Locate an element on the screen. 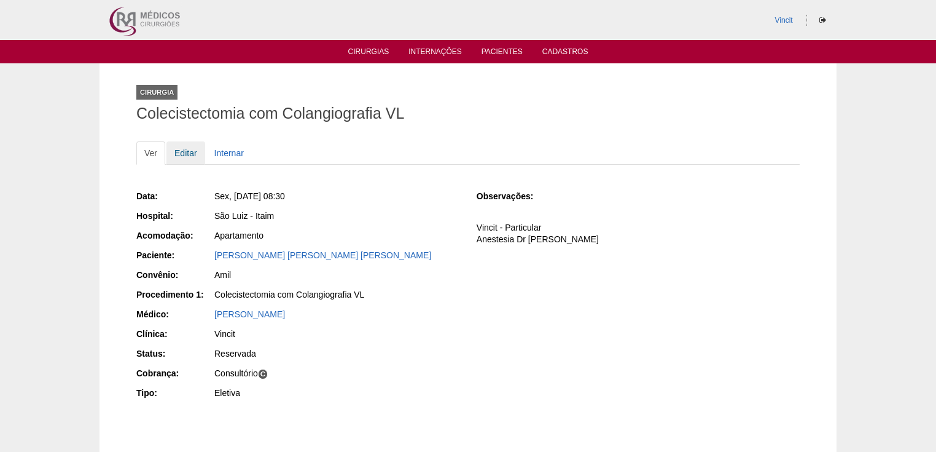  div: Observações: is located at coordinates (515, 196).